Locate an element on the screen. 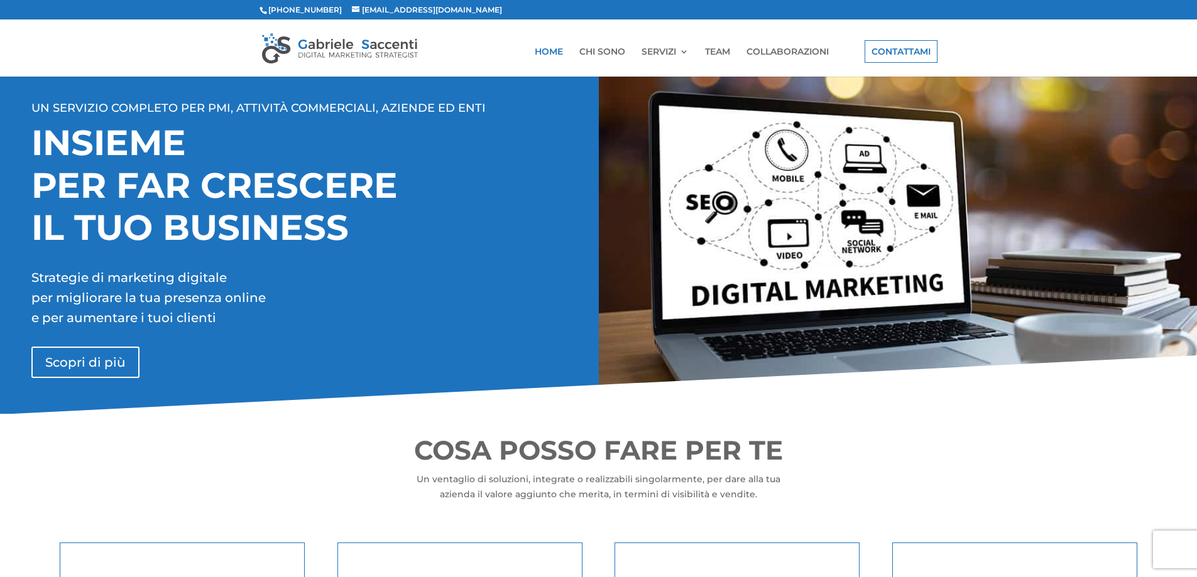 This screenshot has height=577, width=1197. span: UN SERVIZIO COMPLETO PER PMI, ATTIVITÀ COMMERCIALI, AZIENDE ED ENTI is located at coordinates (258, 108).